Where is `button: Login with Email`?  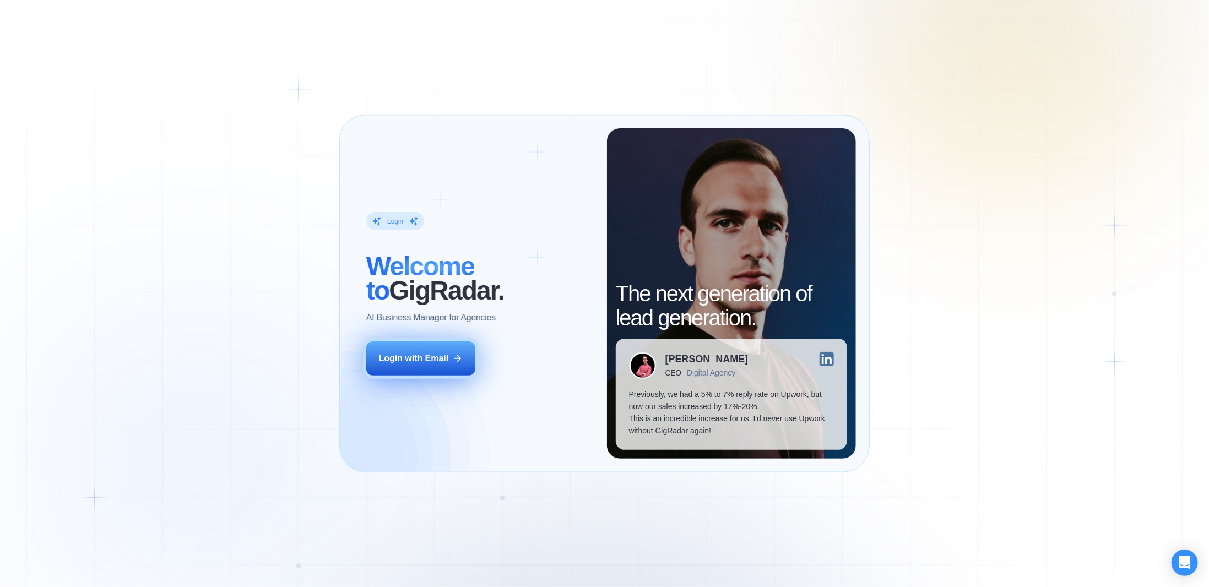
button: Login with Email is located at coordinates (421, 359).